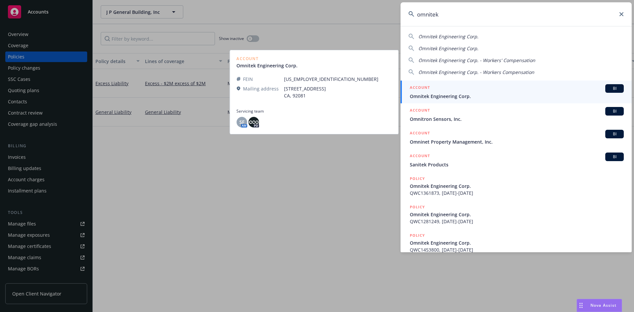  I want to click on a: ACCOUNTBISanitek Products, so click(516, 160).